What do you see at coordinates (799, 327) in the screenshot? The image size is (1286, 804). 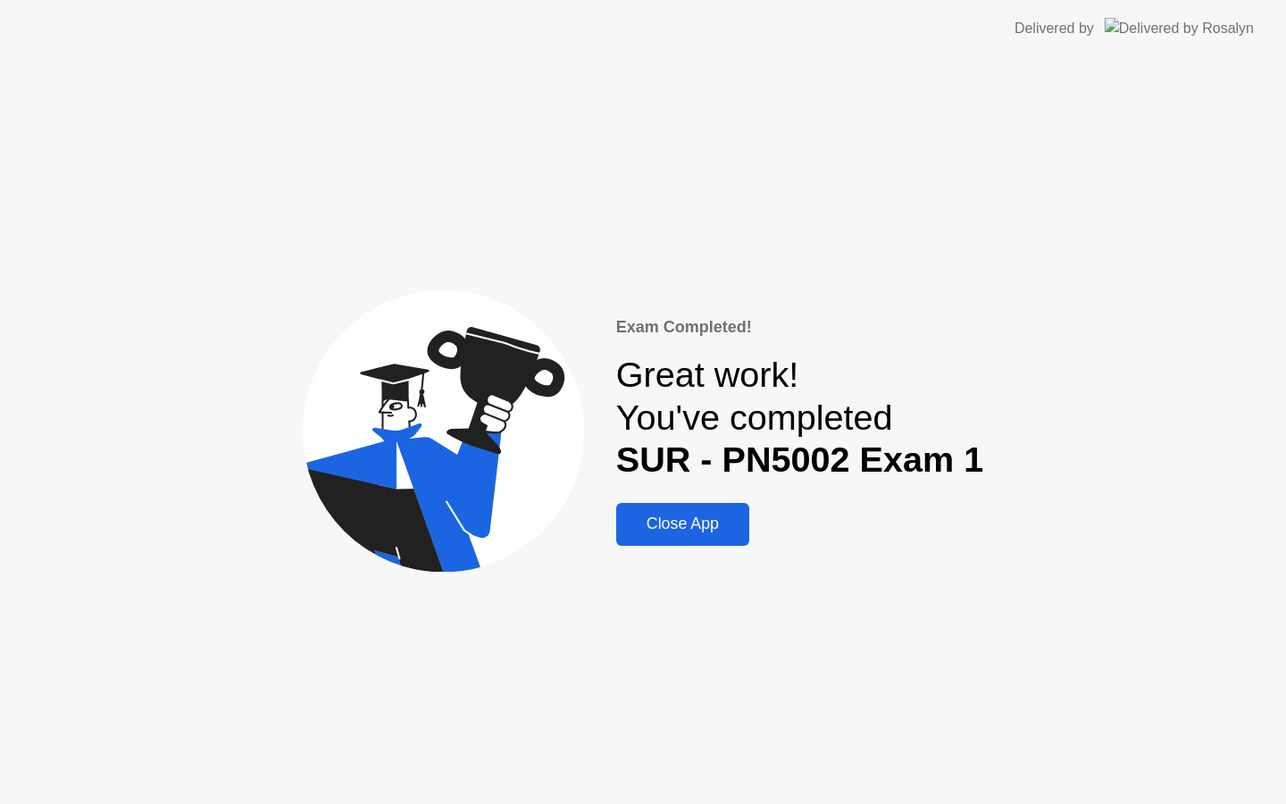 I see `div: Exam Completed!` at bounding box center [799, 327].